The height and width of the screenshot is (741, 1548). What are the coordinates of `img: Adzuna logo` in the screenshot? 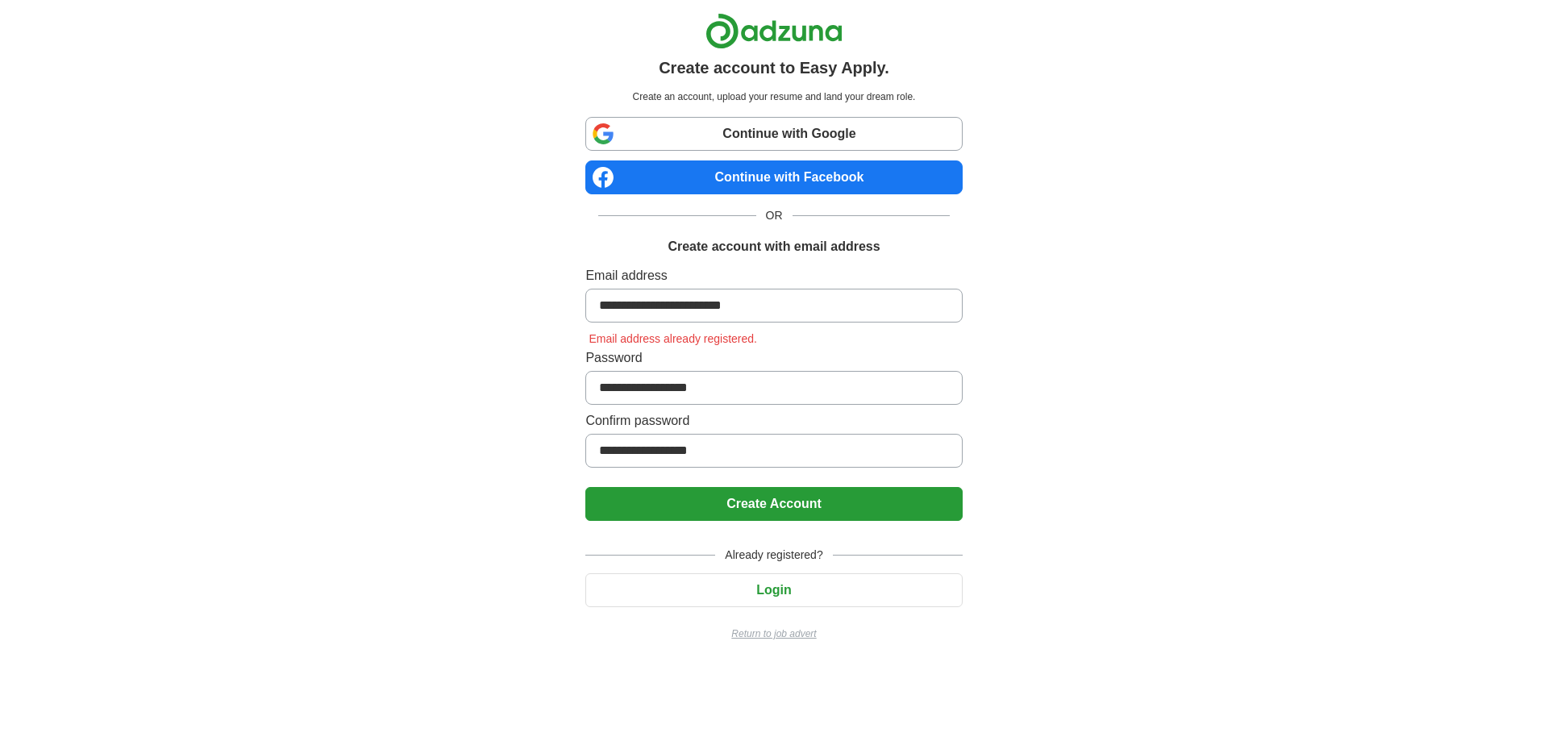 It's located at (774, 31).